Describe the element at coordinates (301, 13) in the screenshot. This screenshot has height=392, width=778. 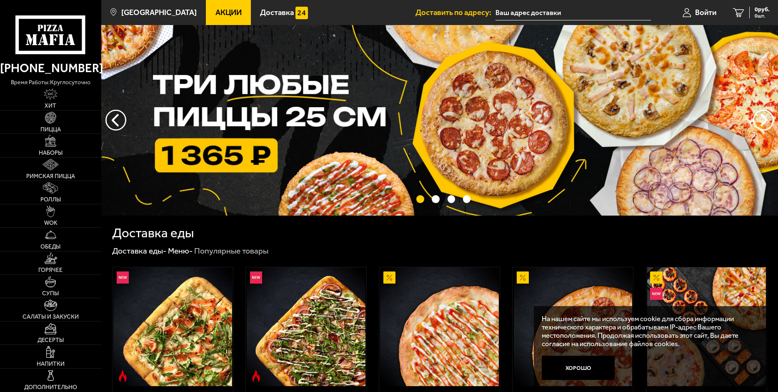
I see `img: 15daf4d41897b9f0e9f617042186c801.svg` at that location.